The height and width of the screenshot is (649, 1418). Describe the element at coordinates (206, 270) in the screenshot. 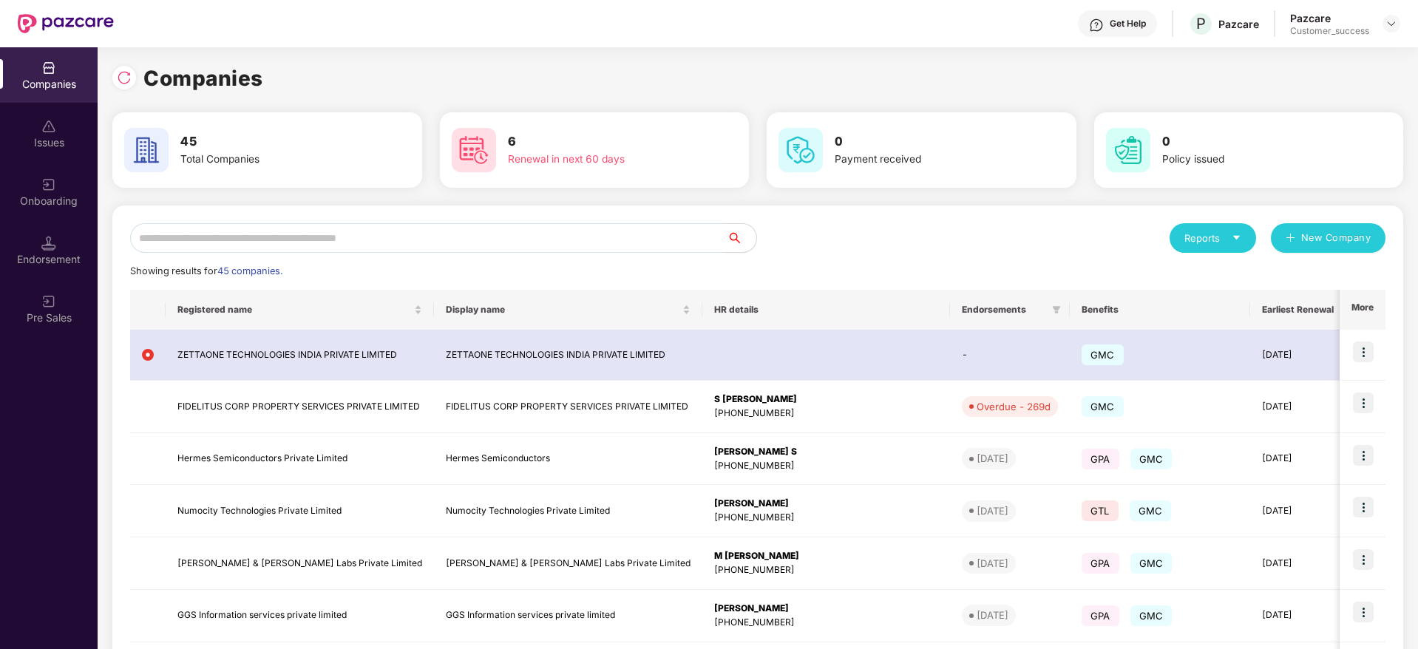

I see `span: Showing results for` at that location.